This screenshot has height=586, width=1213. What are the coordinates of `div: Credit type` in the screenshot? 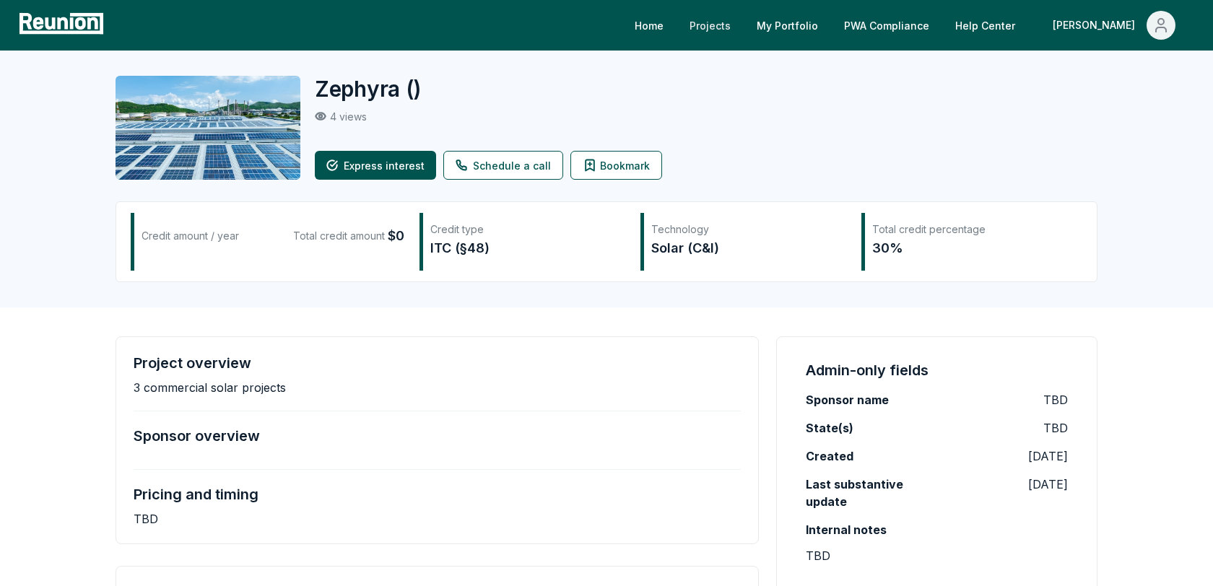 It's located at (528, 230).